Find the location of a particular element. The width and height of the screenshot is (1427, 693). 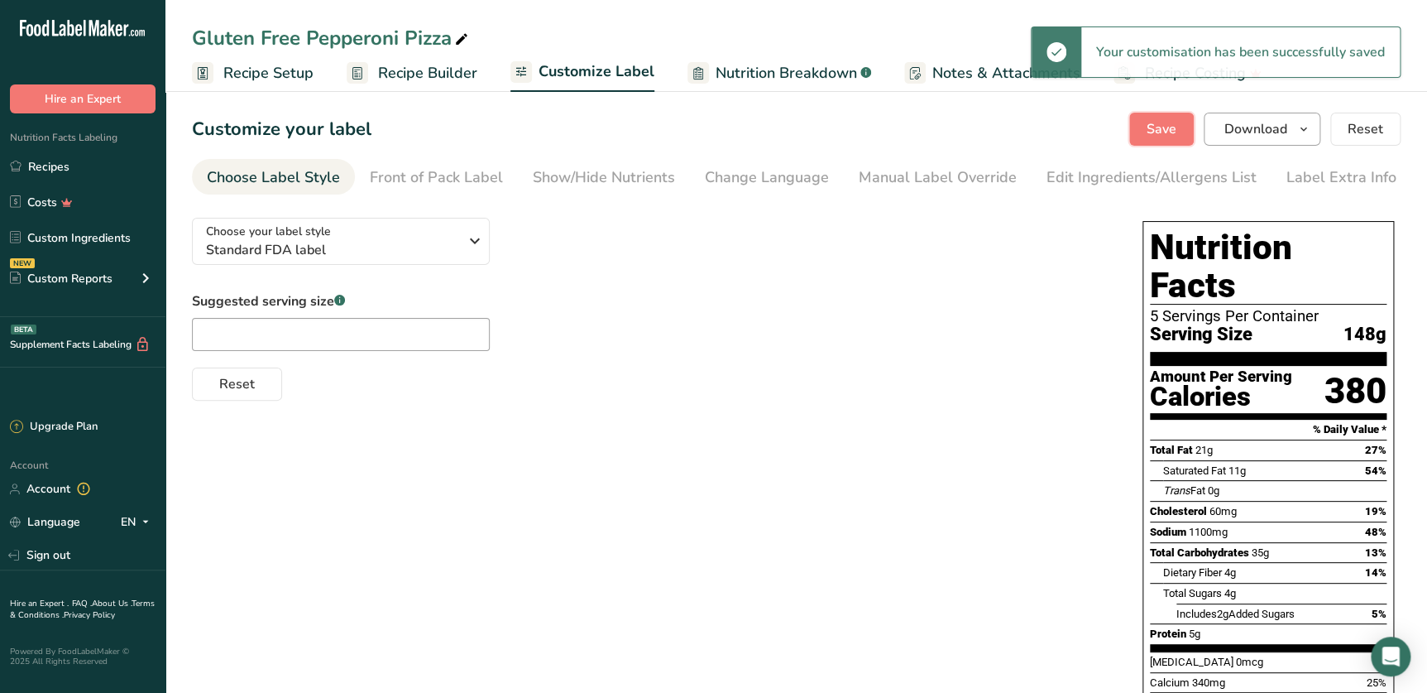

span: Download is located at coordinates (1256, 129).